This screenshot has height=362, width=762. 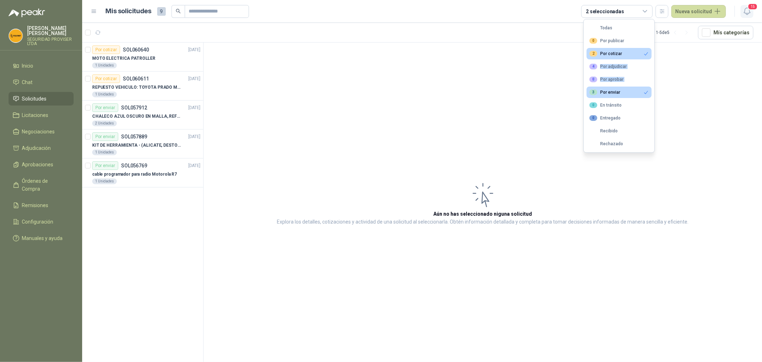 I want to click on div: 2 Unidades, so click(x=104, y=123).